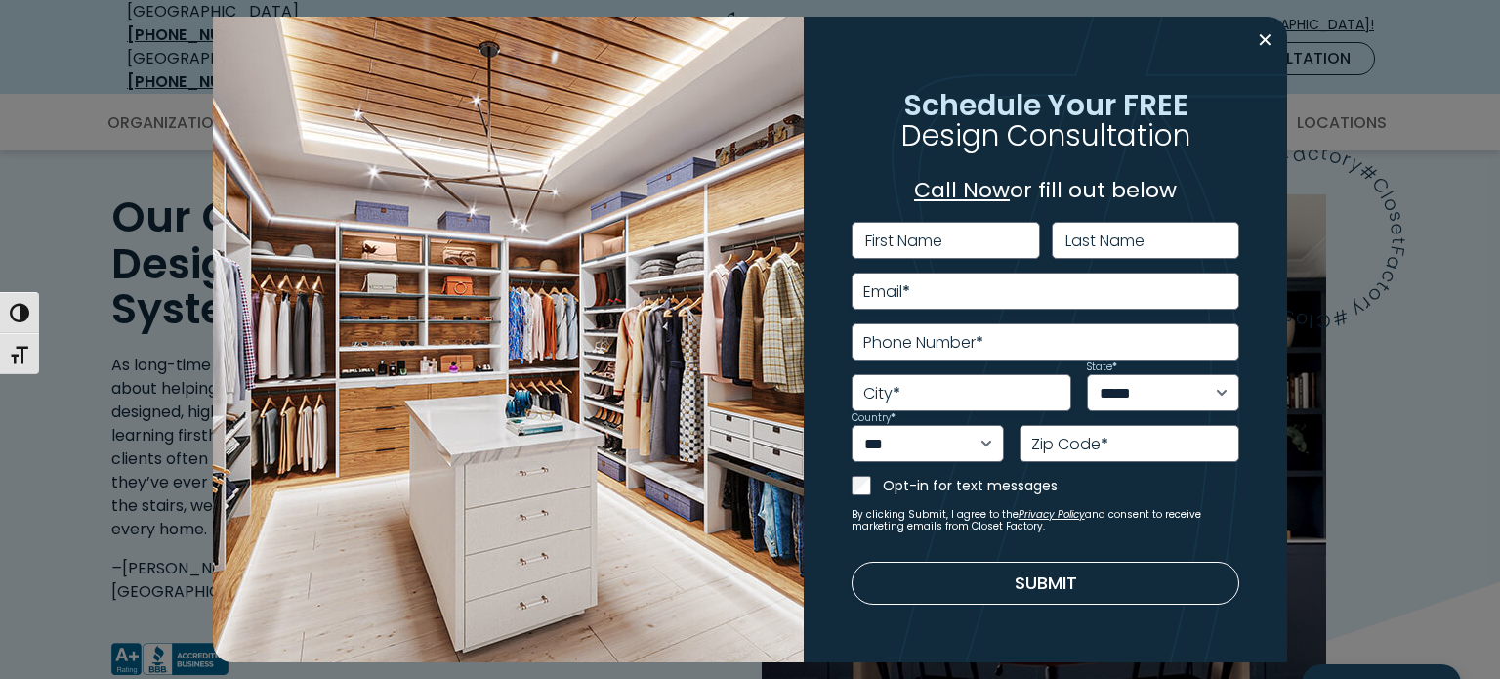 This screenshot has height=679, width=1500. Describe the element at coordinates (882, 394) in the screenshot. I see `label: City` at that location.